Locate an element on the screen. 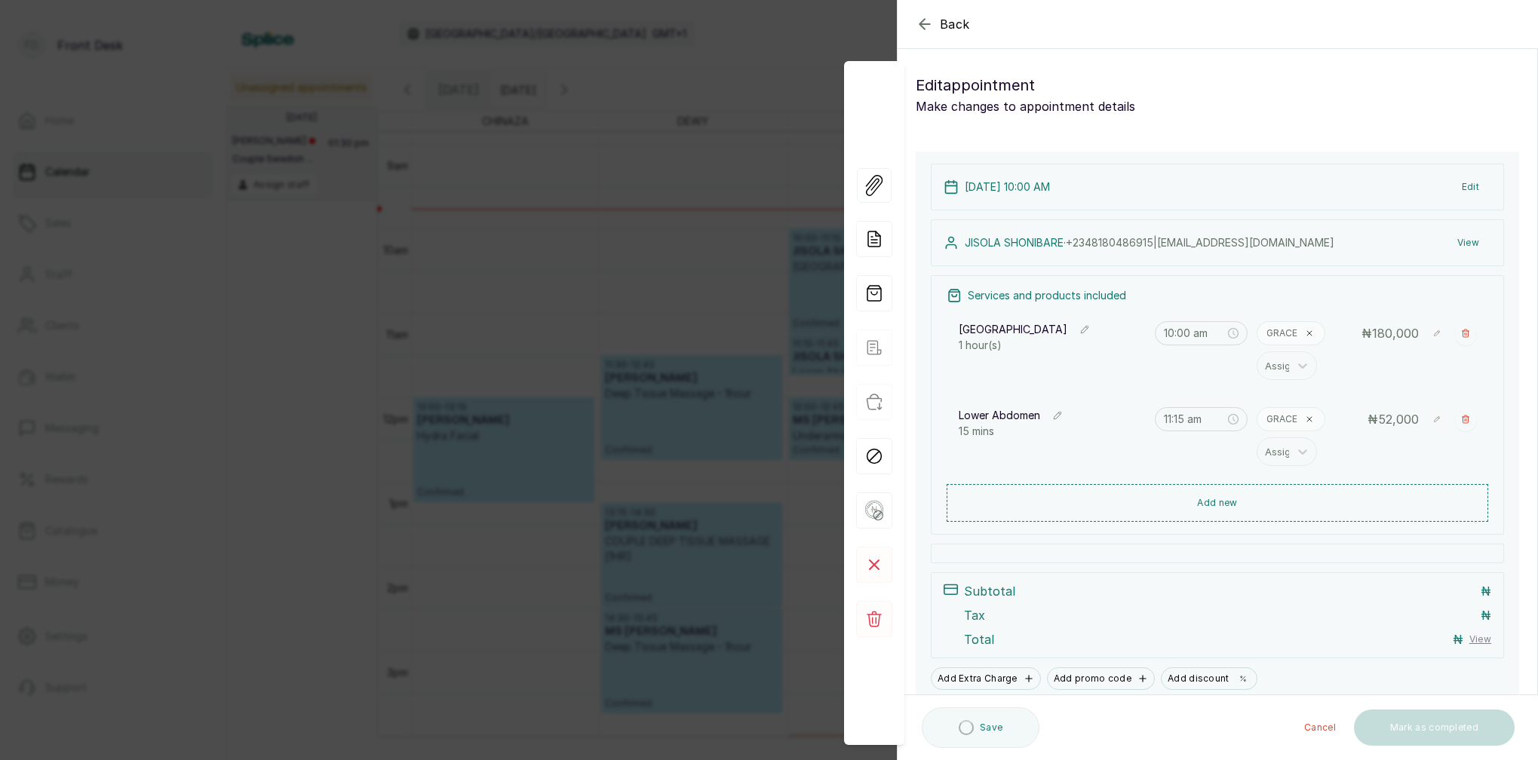 The height and width of the screenshot is (760, 1538). button: Mark as completed is located at coordinates (1434, 728).